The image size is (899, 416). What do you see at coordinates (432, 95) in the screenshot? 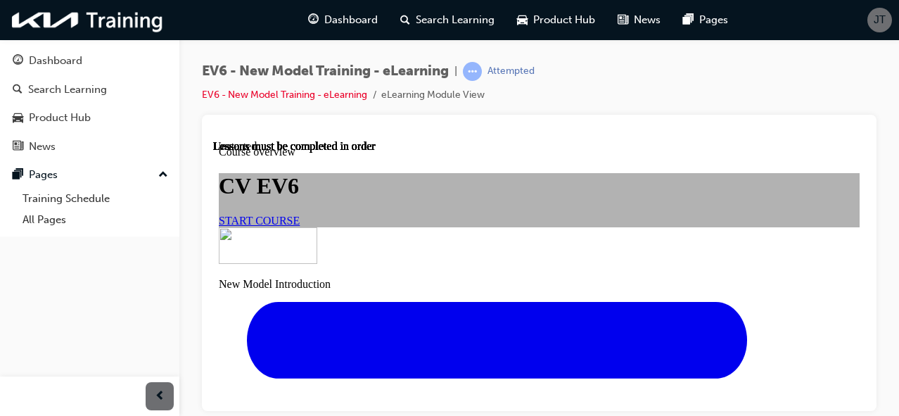
I see `li: eLearning Module View` at bounding box center [432, 95].